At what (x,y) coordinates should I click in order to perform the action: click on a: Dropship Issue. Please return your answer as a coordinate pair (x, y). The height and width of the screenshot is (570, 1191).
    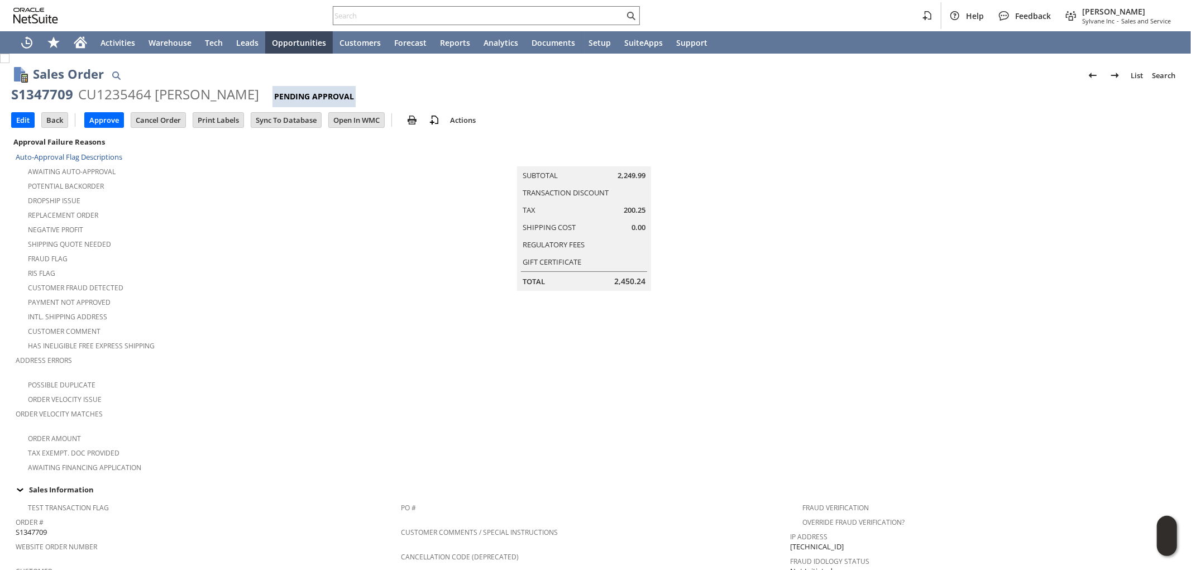
    Looking at the image, I should click on (54, 200).